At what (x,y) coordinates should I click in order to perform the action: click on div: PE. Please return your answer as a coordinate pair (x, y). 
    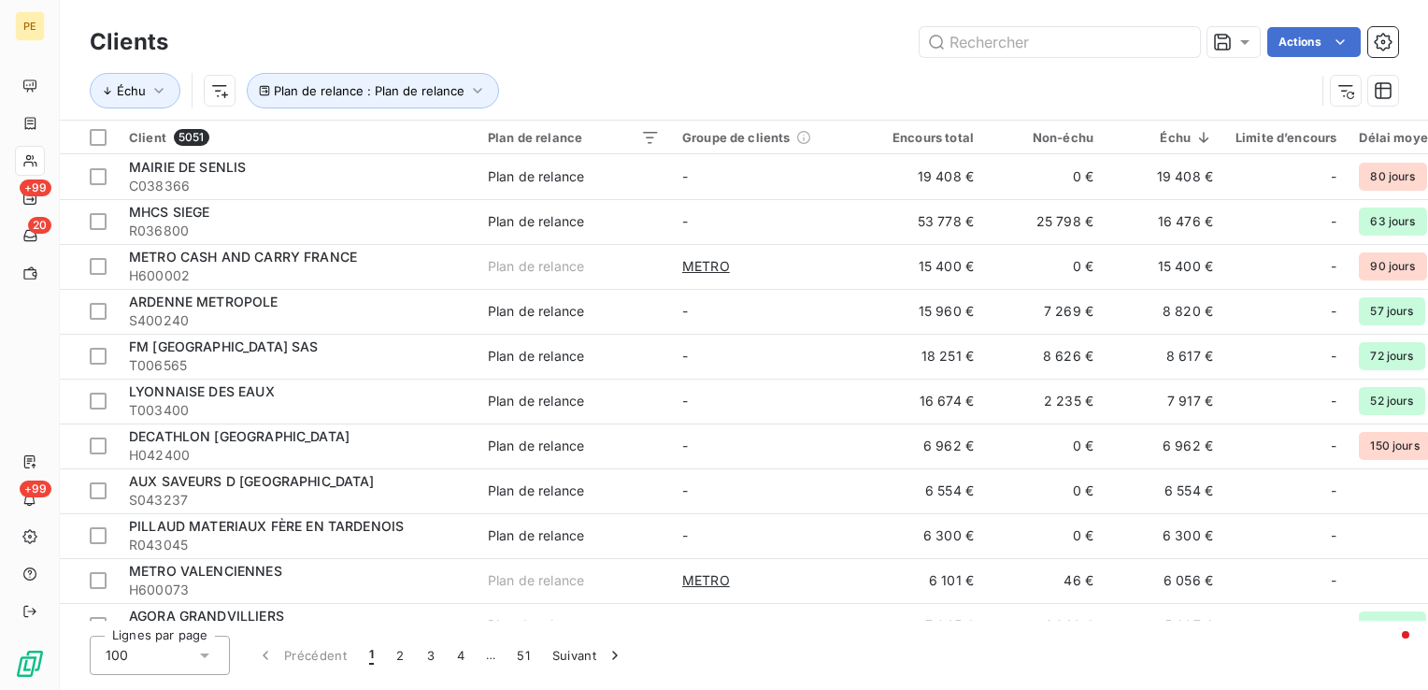
    Looking at the image, I should click on (30, 26).